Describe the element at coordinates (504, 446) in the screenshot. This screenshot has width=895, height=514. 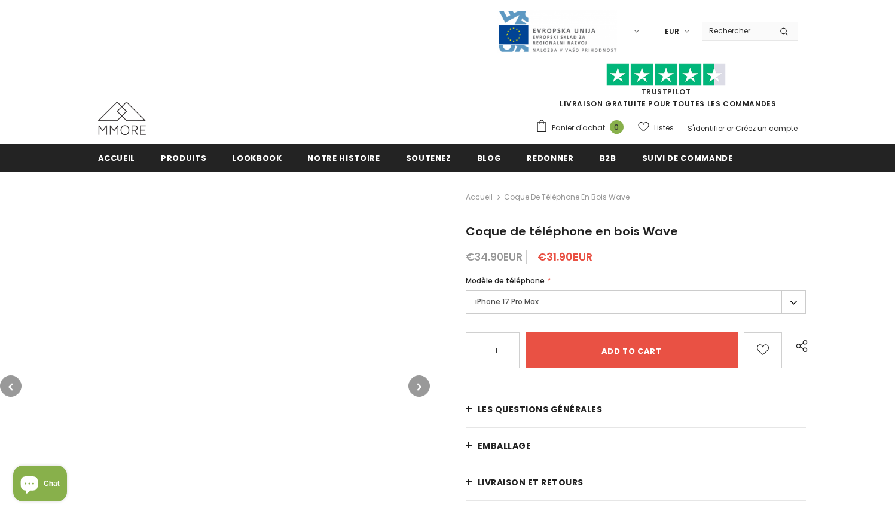
I see `span: EMBALLAGE` at that location.